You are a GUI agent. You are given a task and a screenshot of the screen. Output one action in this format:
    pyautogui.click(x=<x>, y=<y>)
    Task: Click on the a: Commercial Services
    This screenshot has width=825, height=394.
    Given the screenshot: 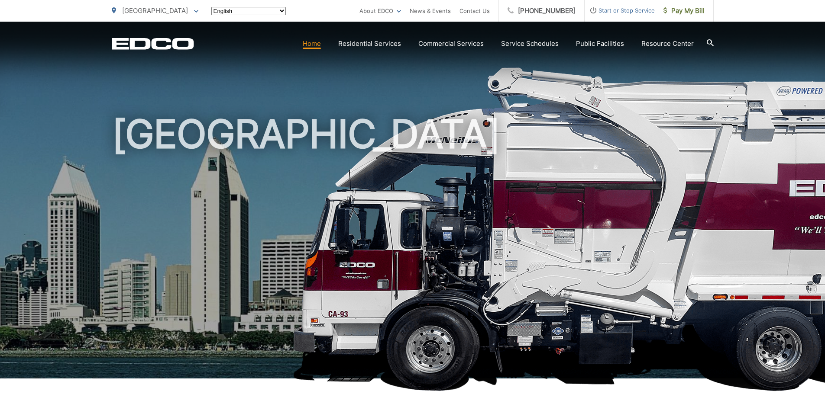 What is the action you would take?
    pyautogui.click(x=451, y=44)
    